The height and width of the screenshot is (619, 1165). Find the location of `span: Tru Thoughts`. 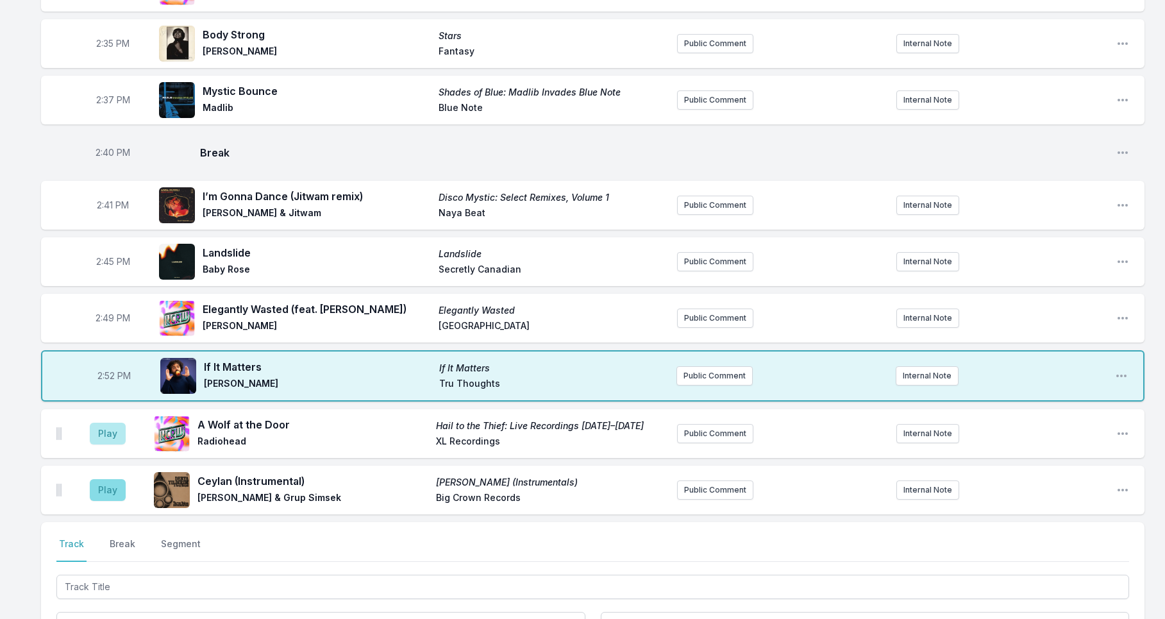

span: Tru Thoughts is located at coordinates (553, 385).